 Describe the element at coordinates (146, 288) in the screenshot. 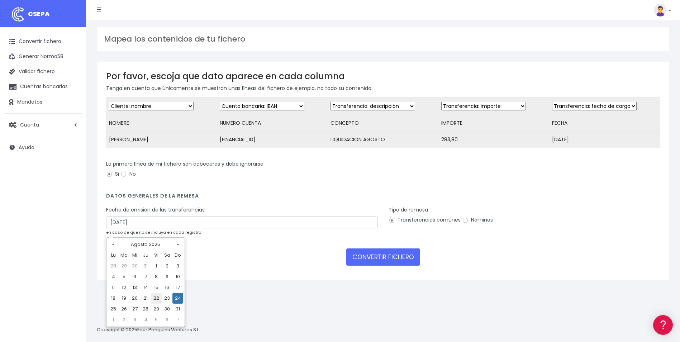

I see `td: 14` at that location.